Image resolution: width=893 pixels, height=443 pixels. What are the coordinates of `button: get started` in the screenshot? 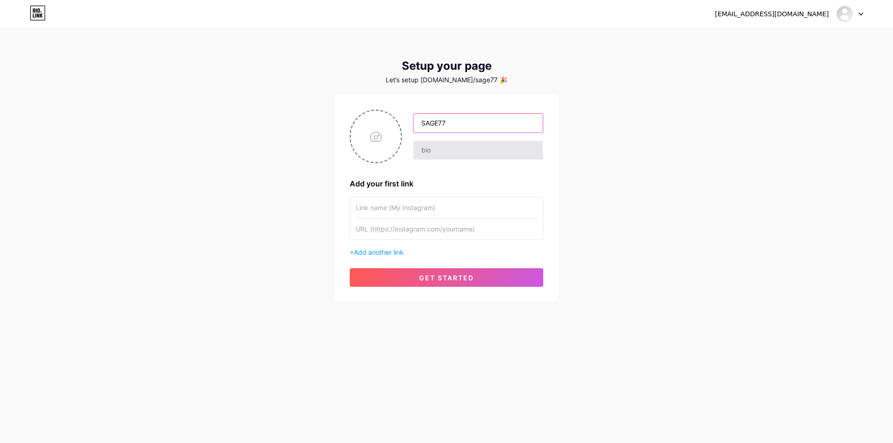 It's located at (446, 278).